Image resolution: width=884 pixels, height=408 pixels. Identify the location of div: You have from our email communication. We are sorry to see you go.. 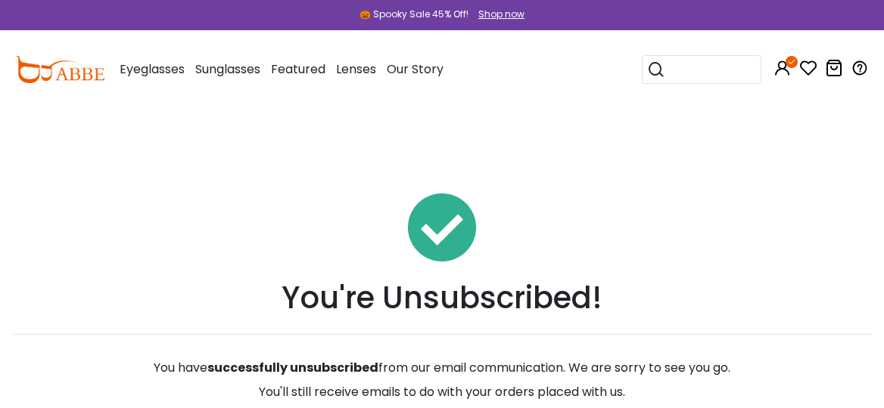
(442, 362).